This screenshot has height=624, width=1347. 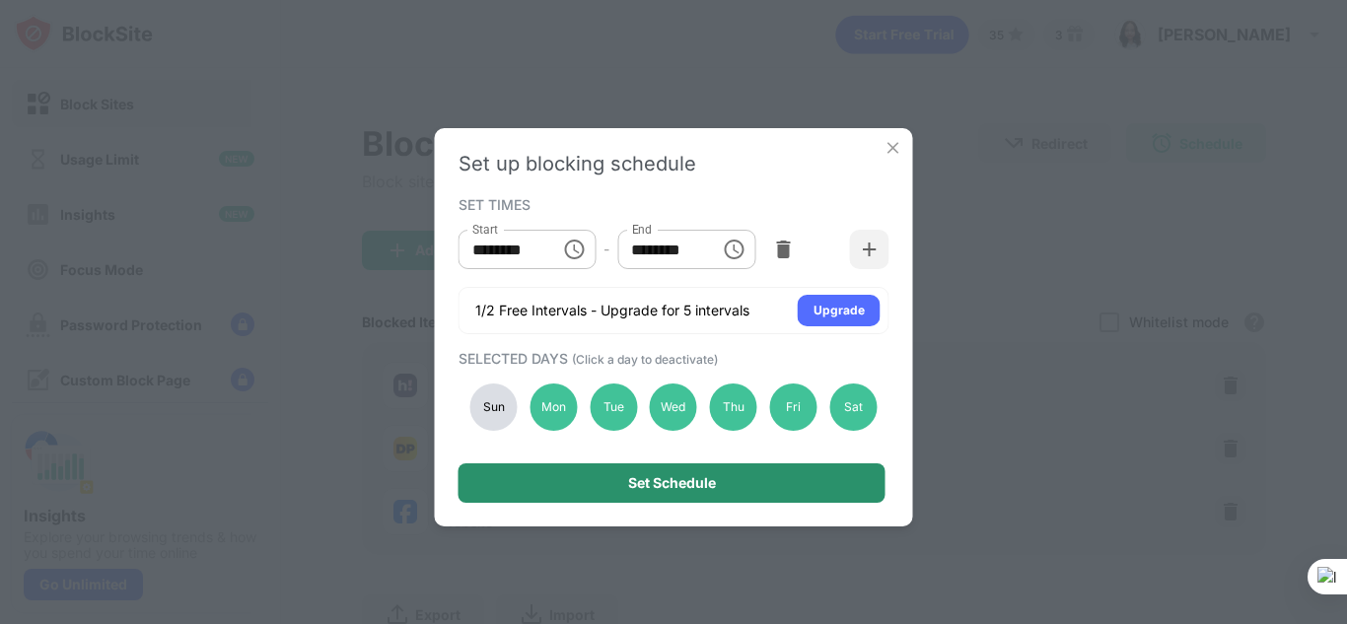 I want to click on div: Tue, so click(x=613, y=407).